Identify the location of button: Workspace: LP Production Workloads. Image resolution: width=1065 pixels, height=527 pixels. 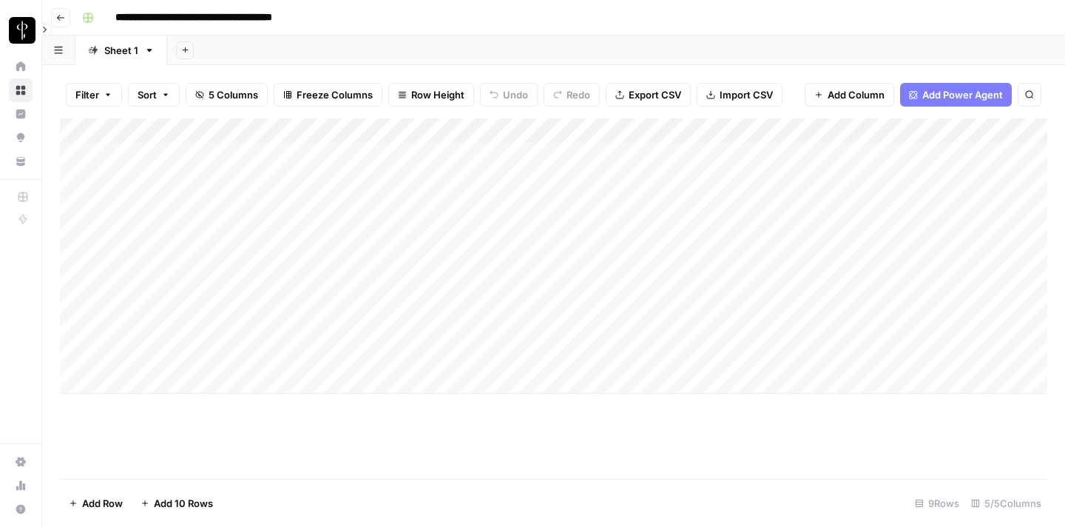
(21, 30).